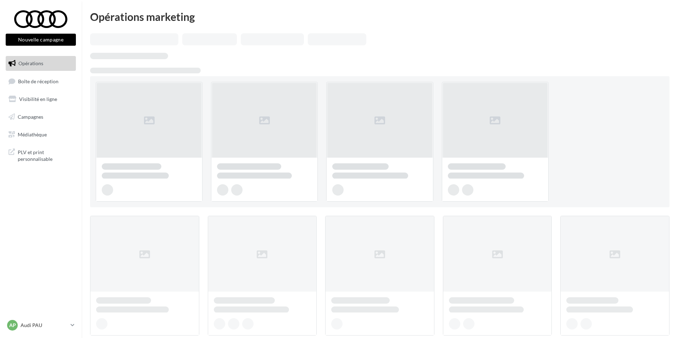 The image size is (678, 338). Describe the element at coordinates (45, 155) in the screenshot. I see `span: PLV et print personnalisable` at that location.